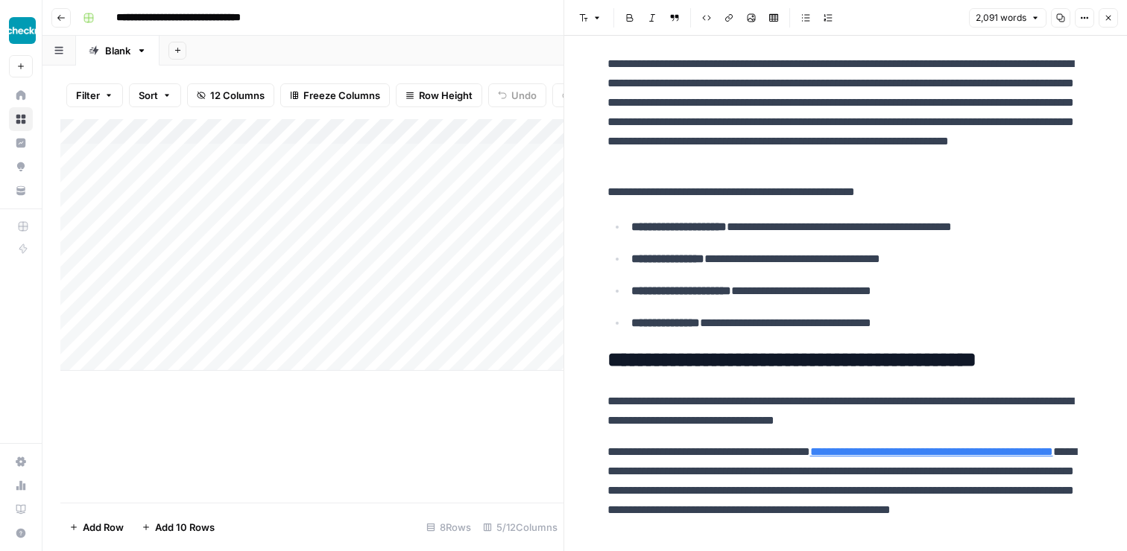  Describe the element at coordinates (155, 95) in the screenshot. I see `button: Sort` at that location.